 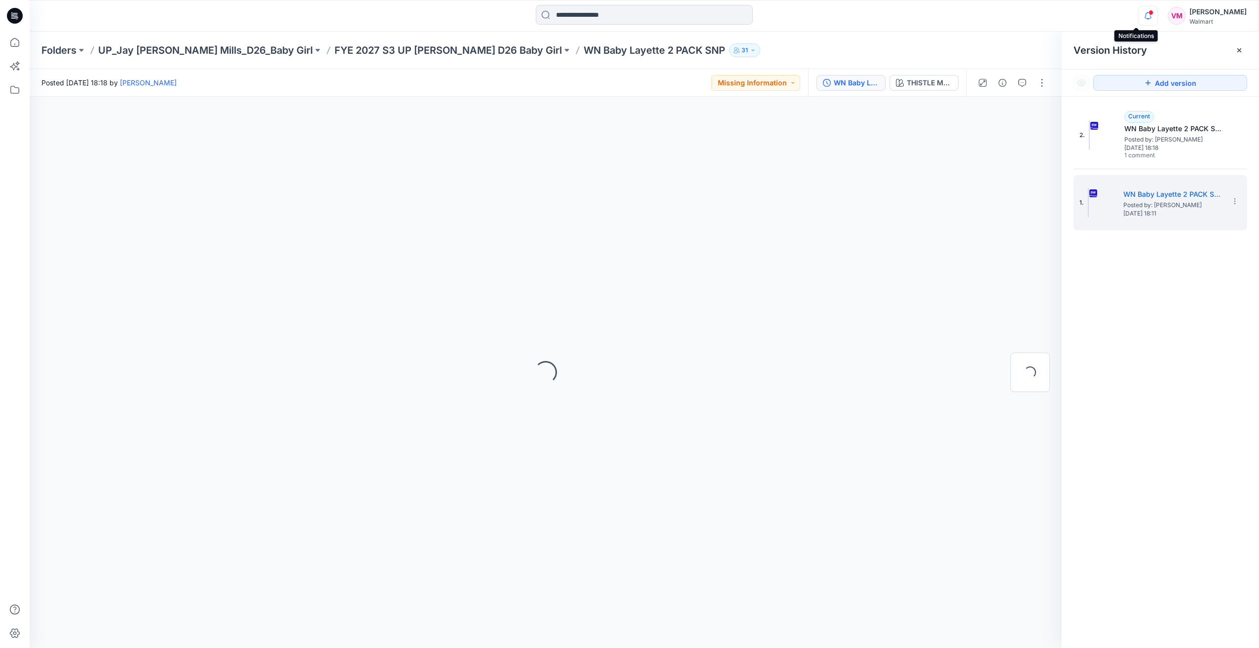 What do you see at coordinates (1177, 16) in the screenshot?
I see `div: VM` at bounding box center [1177, 16].